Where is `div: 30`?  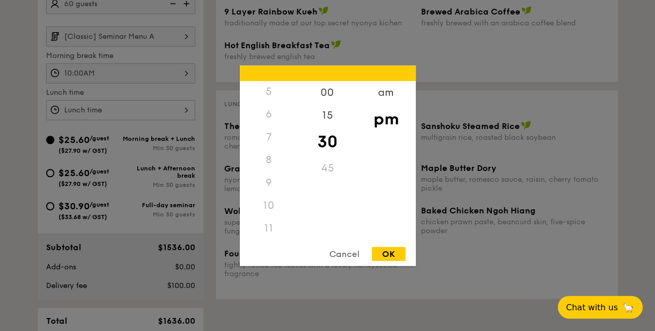
div: 30 is located at coordinates (327, 141).